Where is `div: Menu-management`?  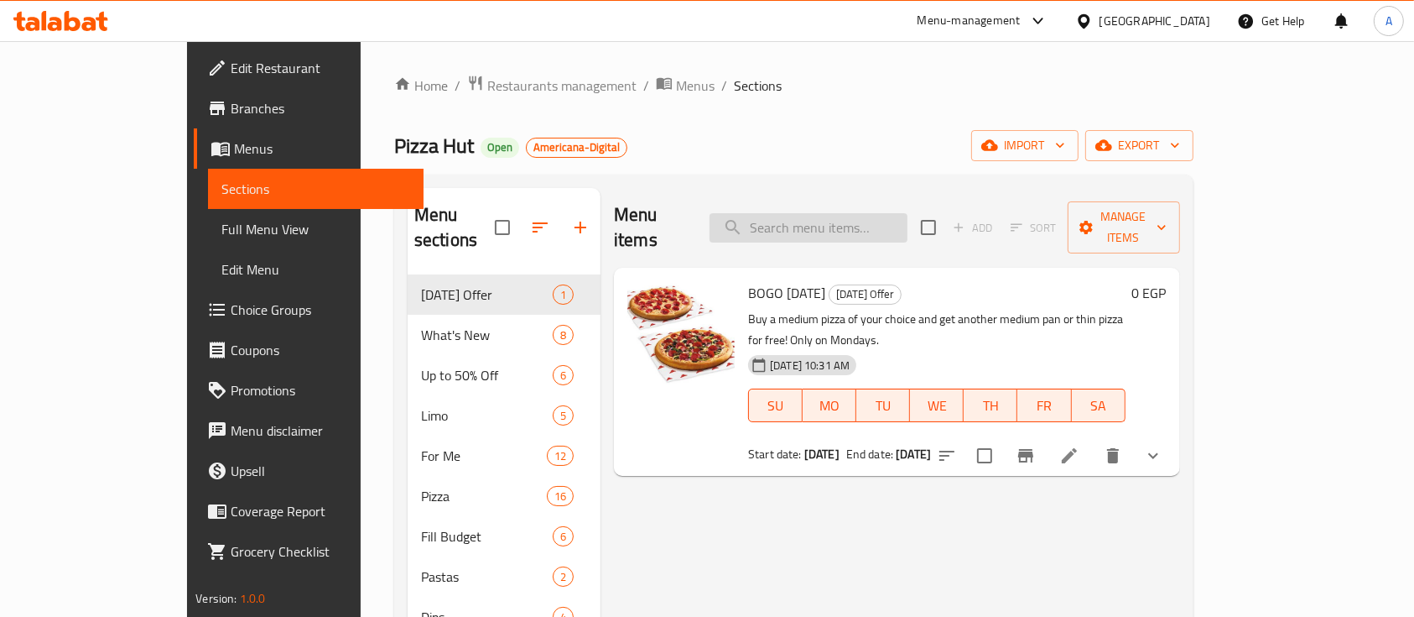 div: Menu-management is located at coordinates (969, 21).